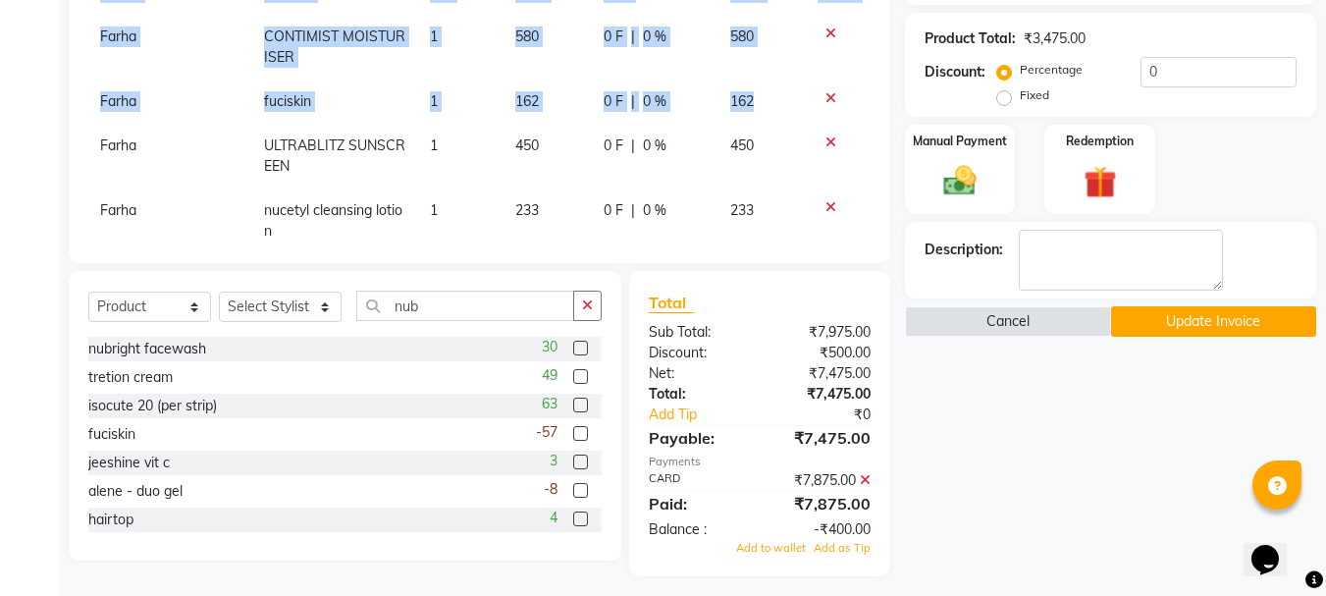 Image resolution: width=1326 pixels, height=596 pixels. What do you see at coordinates (1051, 70) in the screenshot?
I see `label: Percentage` at bounding box center [1051, 70].